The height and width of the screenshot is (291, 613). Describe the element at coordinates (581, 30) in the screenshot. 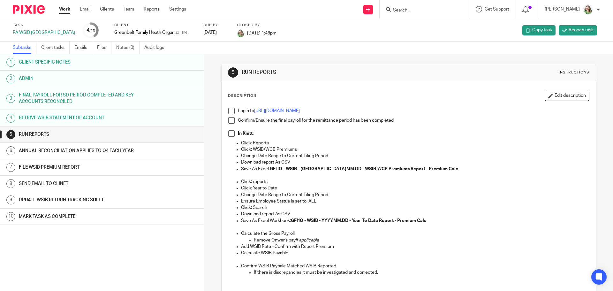

I see `span: Reopen task` at that location.